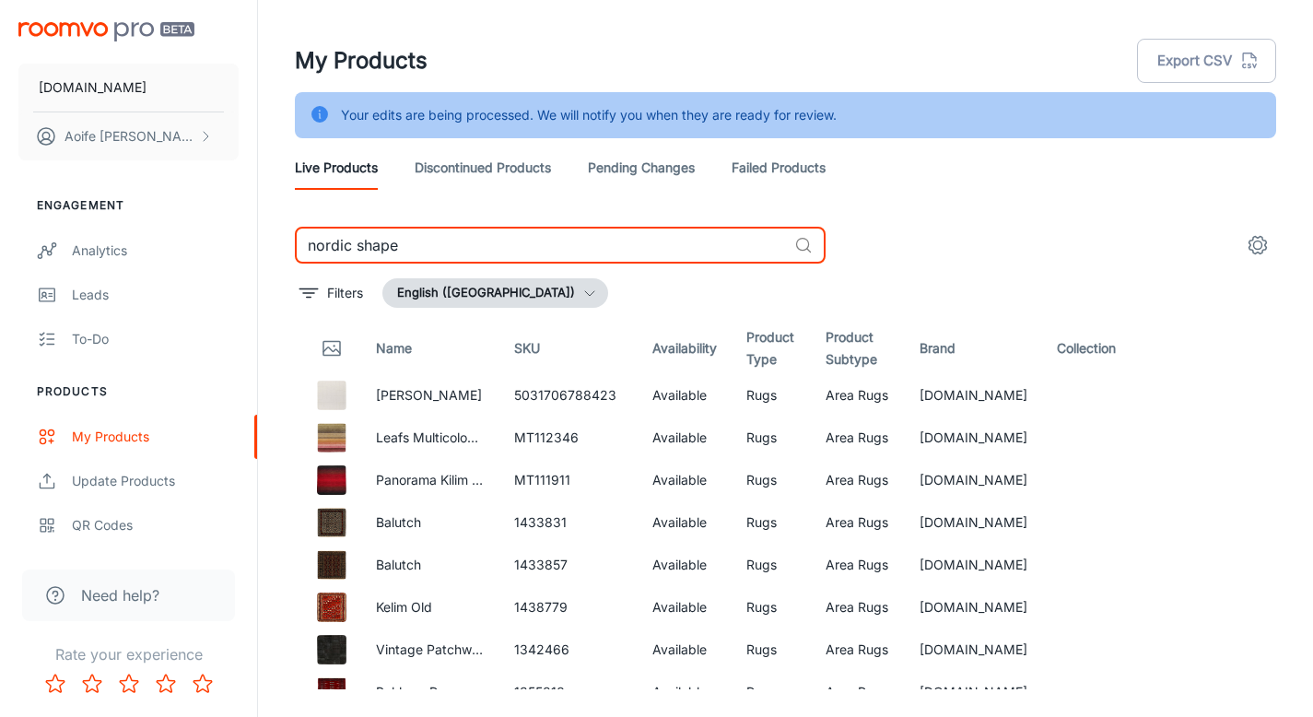 The width and height of the screenshot is (1313, 717). I want to click on th: Name, so click(430, 348).